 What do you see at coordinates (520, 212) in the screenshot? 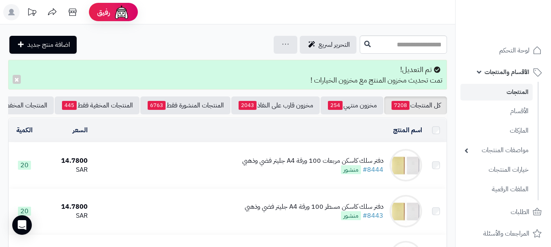
I see `span: الطلبات` at bounding box center [520, 212].